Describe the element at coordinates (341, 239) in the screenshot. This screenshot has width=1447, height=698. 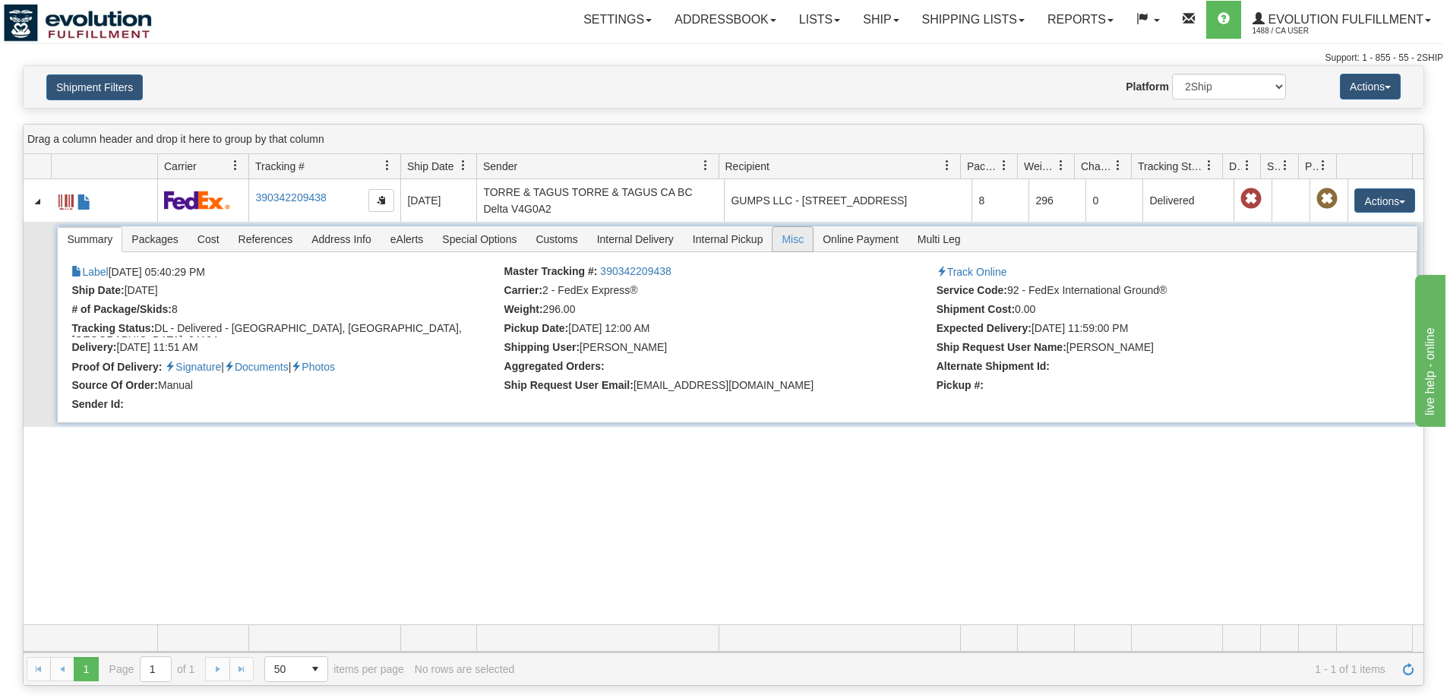
I see `span: Address Info` at that location.